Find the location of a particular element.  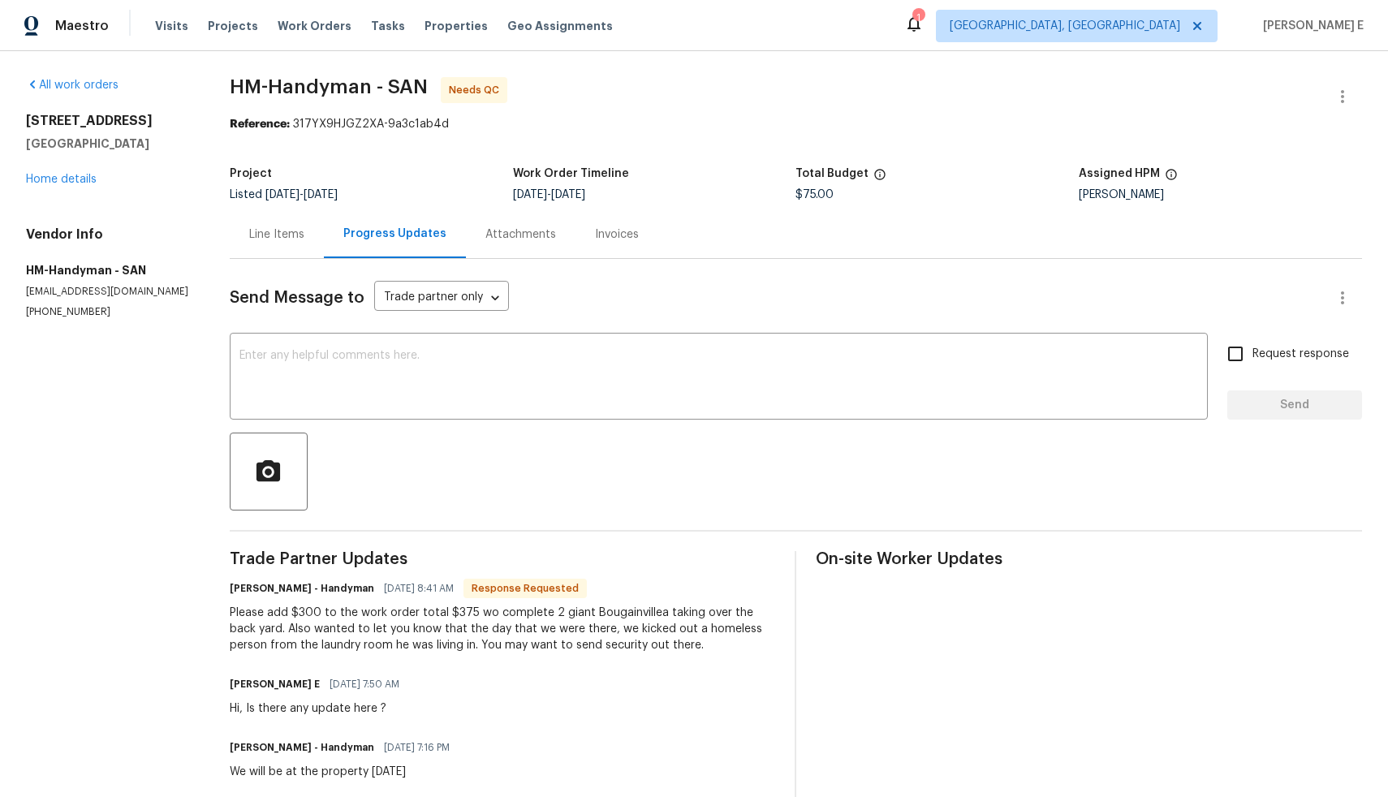

h5: Total Budget is located at coordinates (832, 174).